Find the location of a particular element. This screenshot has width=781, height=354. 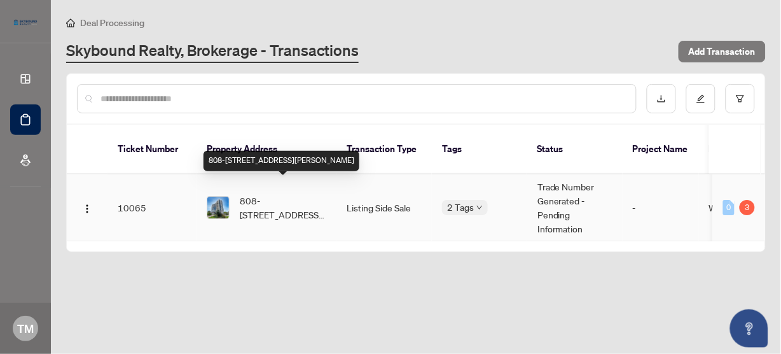

button: download is located at coordinates (661, 99).